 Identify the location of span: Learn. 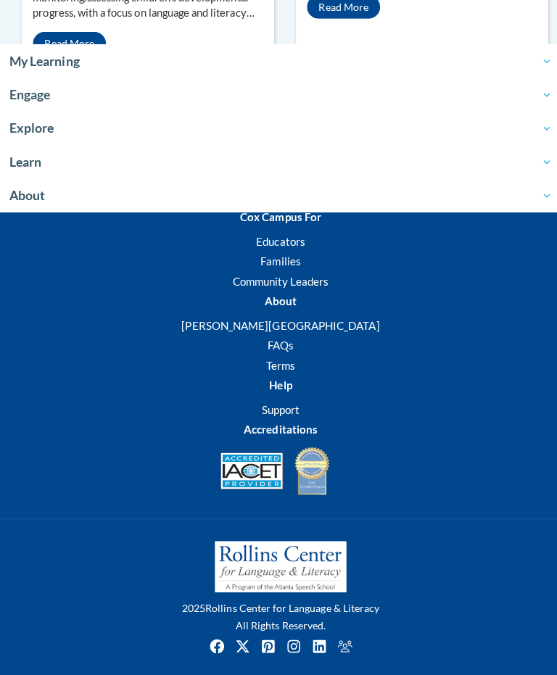
(278, 161).